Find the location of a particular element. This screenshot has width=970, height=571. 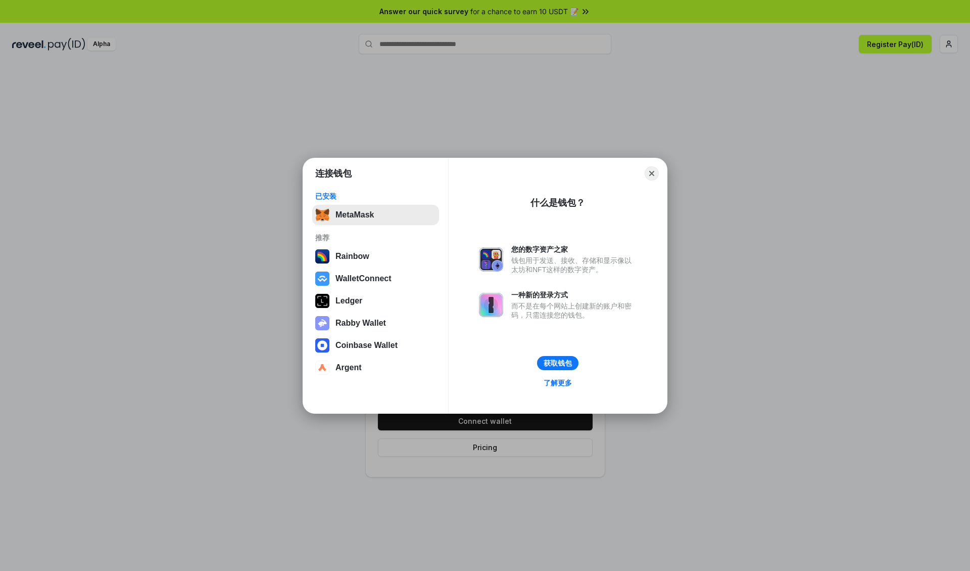

div: 推荐 is located at coordinates (376, 238).